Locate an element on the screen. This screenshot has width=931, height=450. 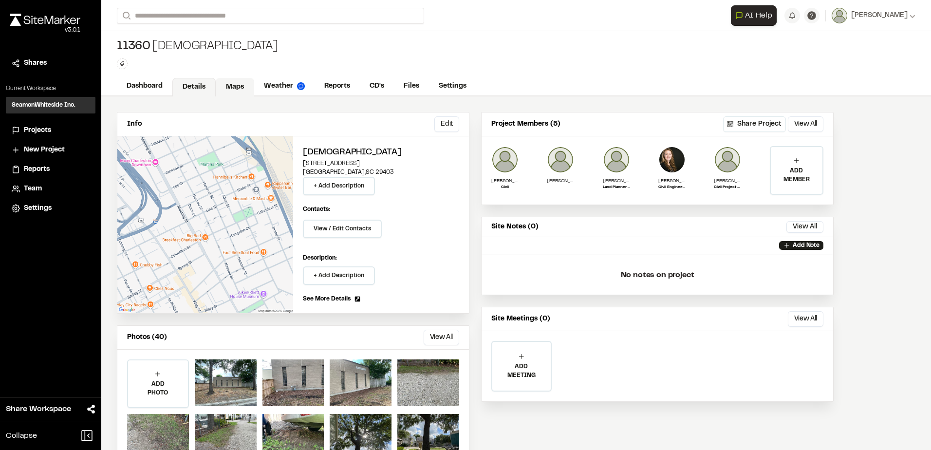
button: View / Edit Contacts is located at coordinates (342, 229).